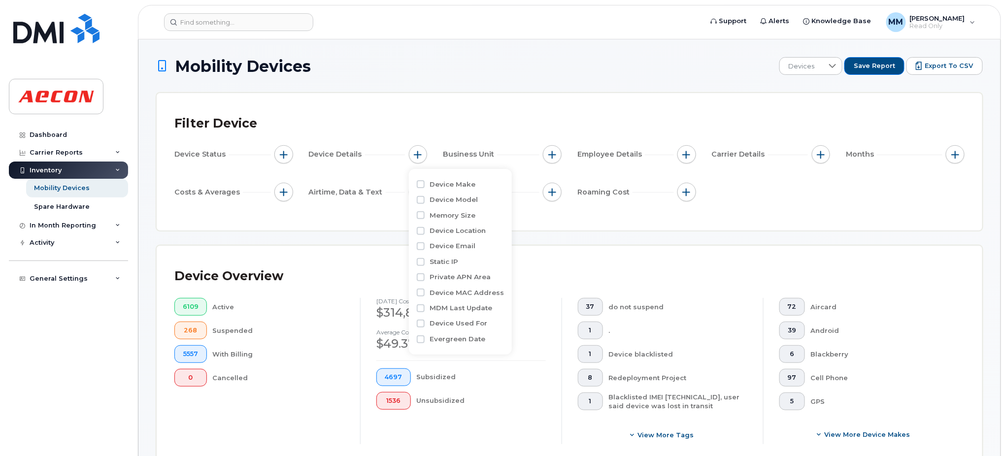 The width and height of the screenshot is (1006, 456). I want to click on button: 72, so click(792, 307).